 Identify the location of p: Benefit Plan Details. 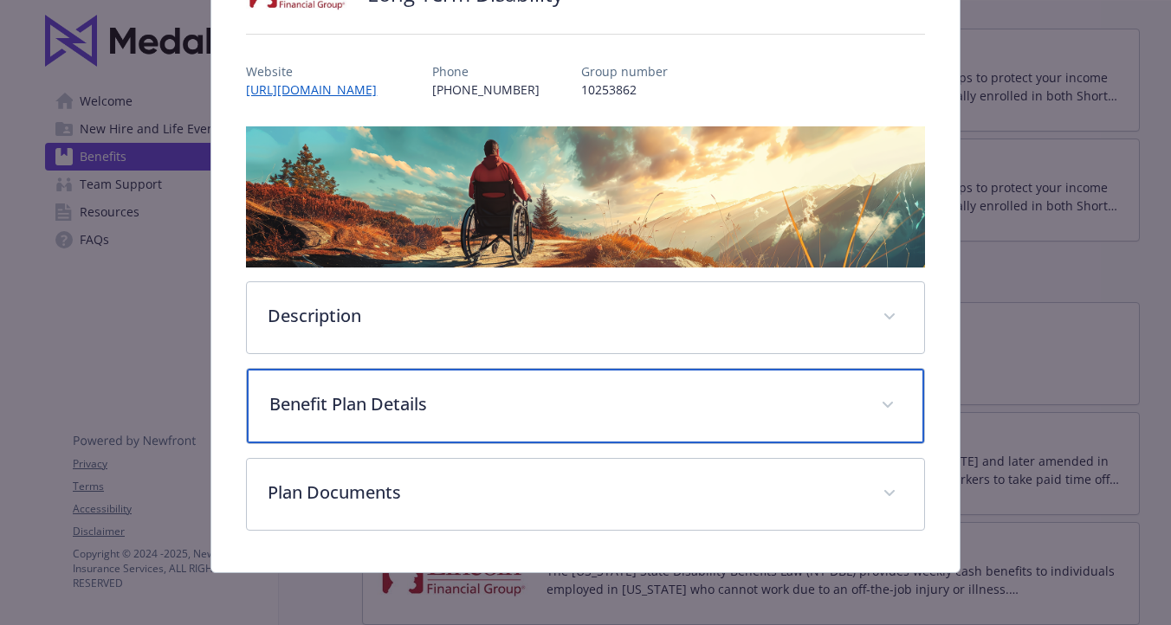
(564, 404).